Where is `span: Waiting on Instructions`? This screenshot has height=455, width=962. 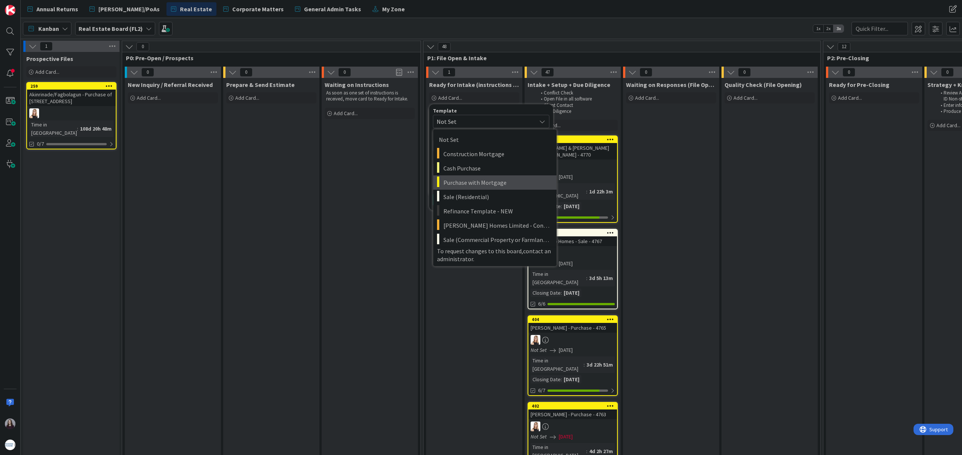 span: Waiting on Instructions is located at coordinates (357, 85).